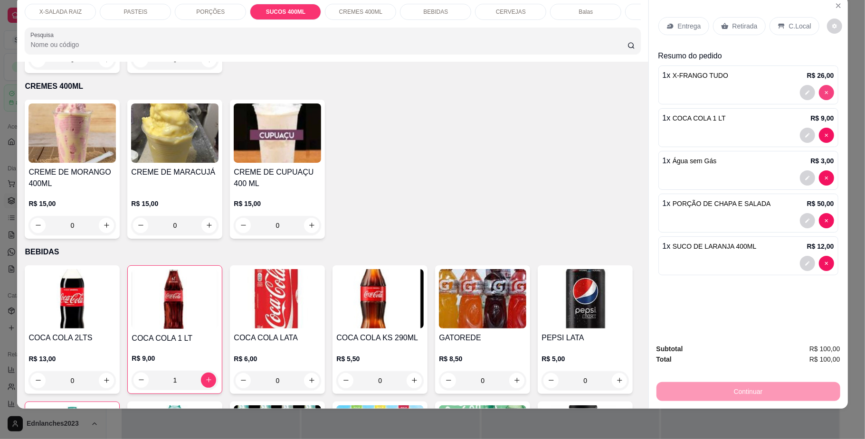 The height and width of the screenshot is (439, 865). I want to click on p: Retirada, so click(745, 26).